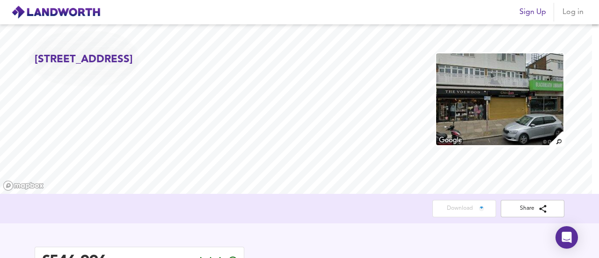 This screenshot has height=258, width=599. Describe the element at coordinates (23, 185) in the screenshot. I see `a: Mapbox homepage` at that location.